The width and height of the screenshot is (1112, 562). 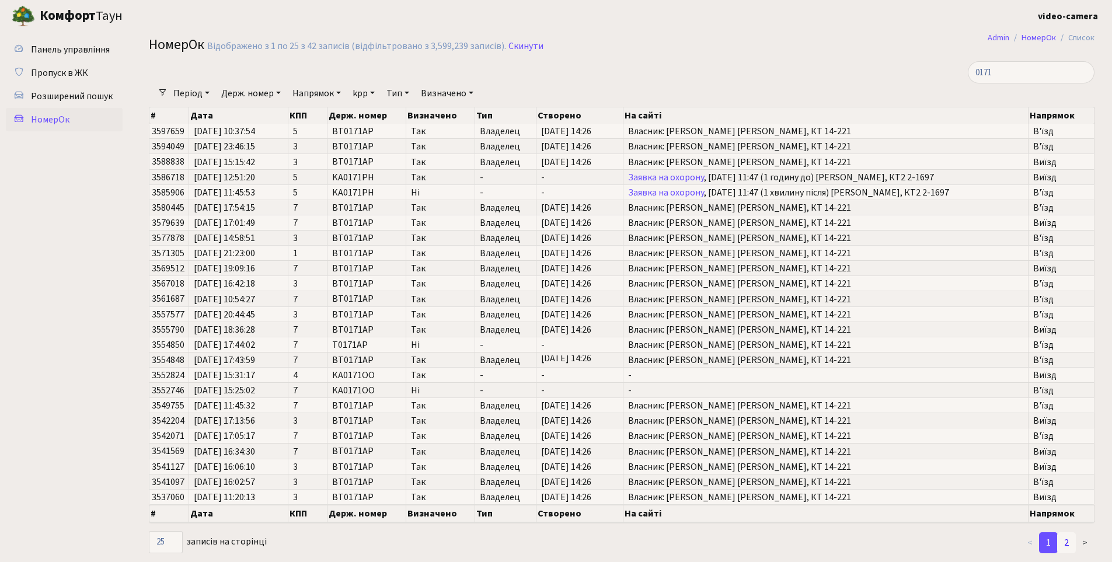 I want to click on a: kpp, so click(x=364, y=93).